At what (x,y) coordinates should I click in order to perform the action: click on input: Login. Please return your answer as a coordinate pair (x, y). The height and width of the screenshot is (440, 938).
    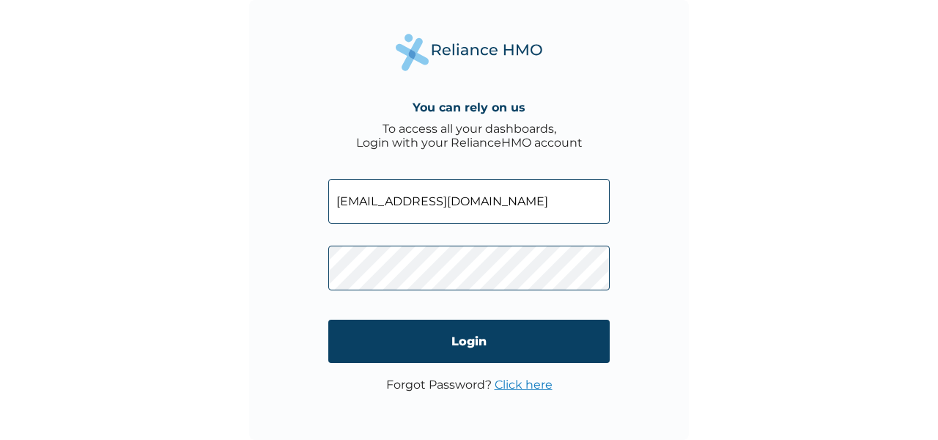
    Looking at the image, I should click on (469, 341).